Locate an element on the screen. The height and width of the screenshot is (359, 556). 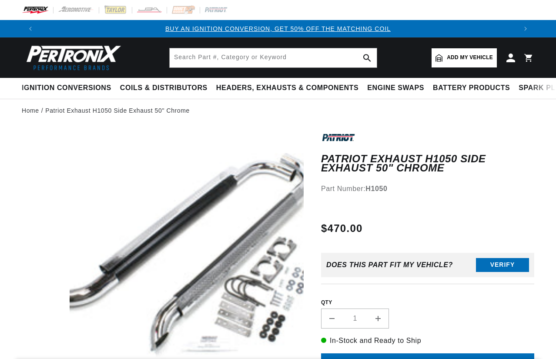
div: 1 of 3 is located at coordinates (278, 29).